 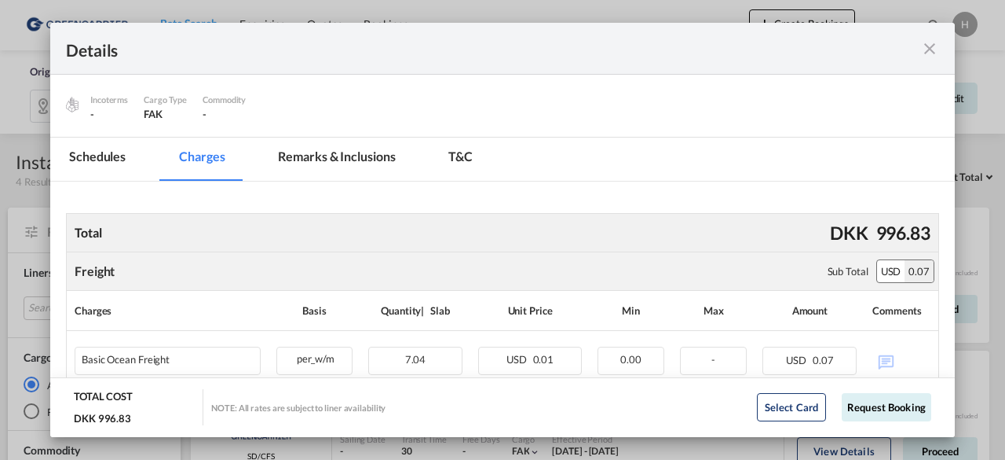 What do you see at coordinates (713, 310) in the screenshot?
I see `div: Max` at bounding box center [713, 310].